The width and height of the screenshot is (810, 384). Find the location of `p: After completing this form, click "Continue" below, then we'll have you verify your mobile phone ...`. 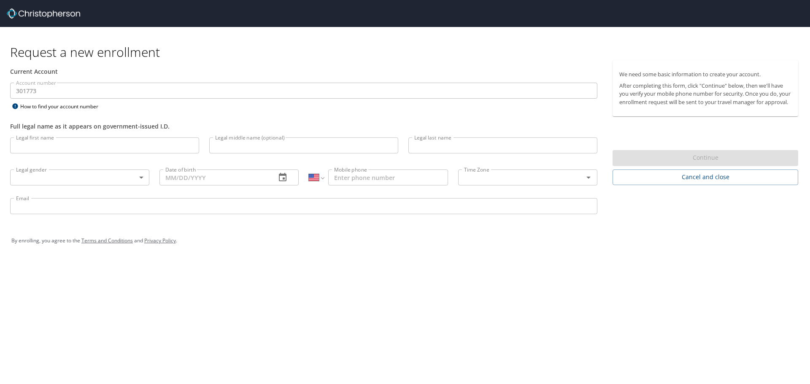

p: After completing this form, click "Continue" below, then we'll have you verify your mobile phone ... is located at coordinates (705, 94).